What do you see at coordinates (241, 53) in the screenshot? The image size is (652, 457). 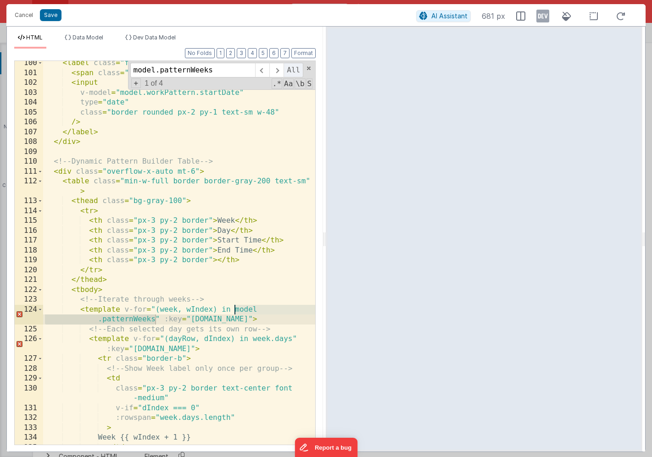 I see `button: 3` at bounding box center [241, 53].